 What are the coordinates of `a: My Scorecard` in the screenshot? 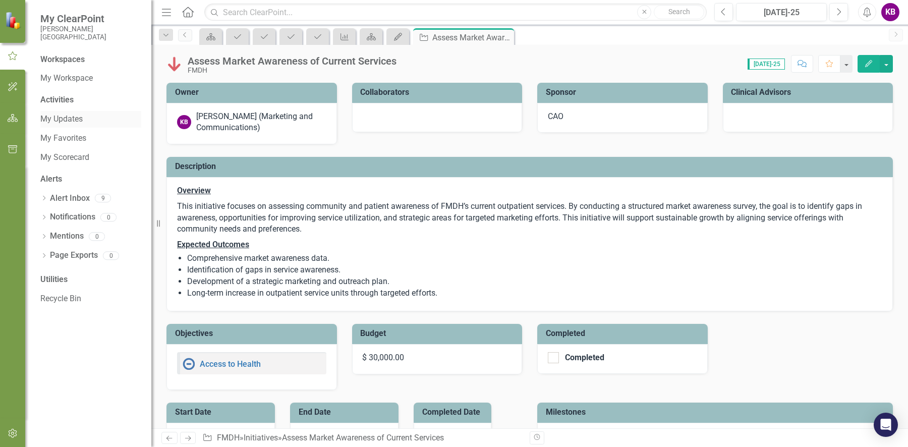 It's located at (91, 157).